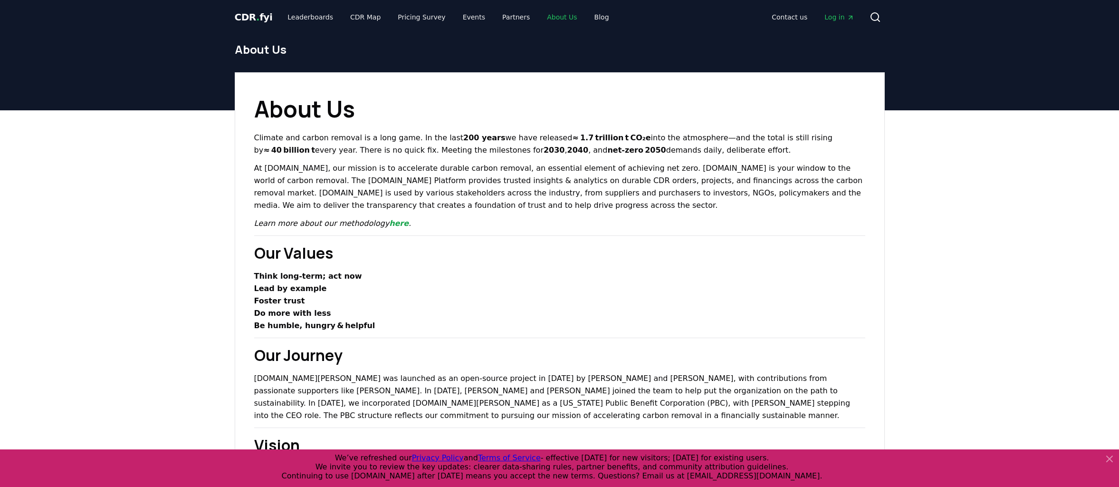 The image size is (1119, 487). I want to click on span: Log in, so click(839, 17).